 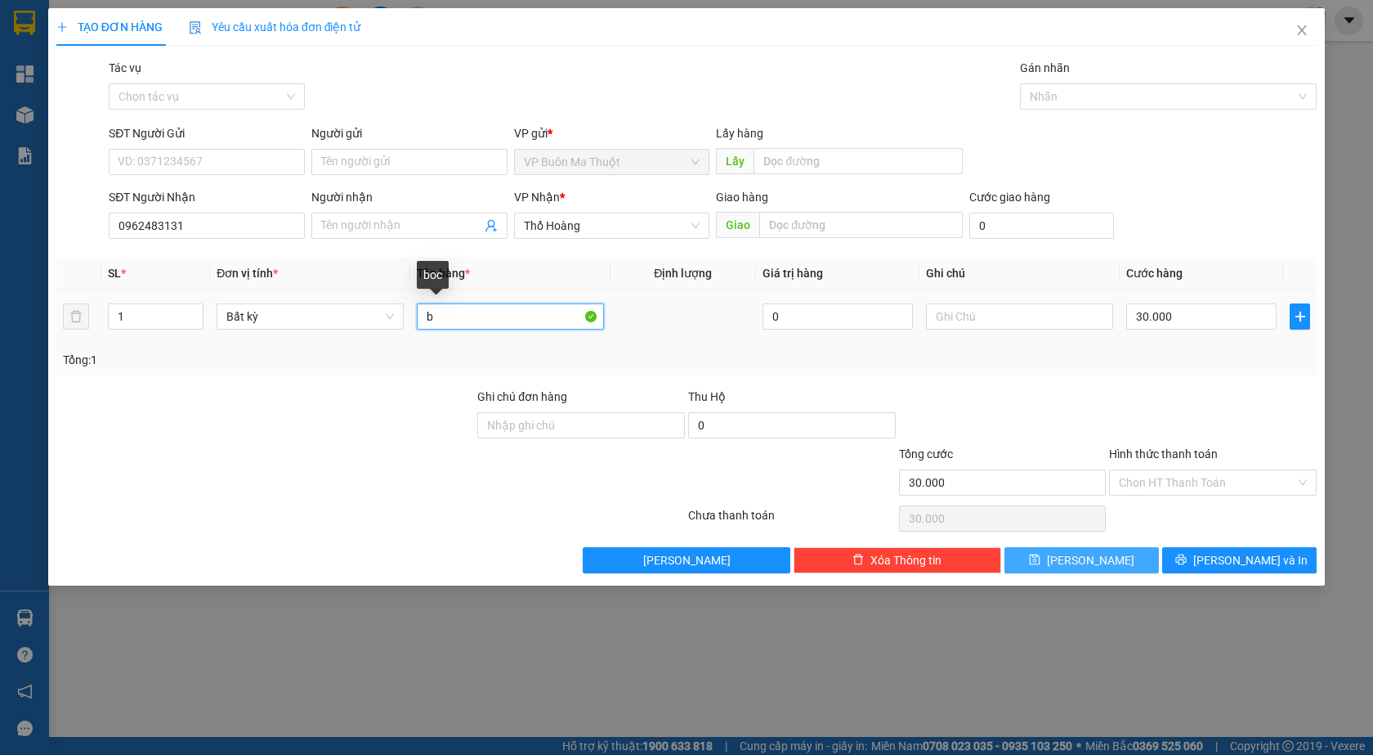 I want to click on label: Gán nhãn, so click(x=1045, y=68).